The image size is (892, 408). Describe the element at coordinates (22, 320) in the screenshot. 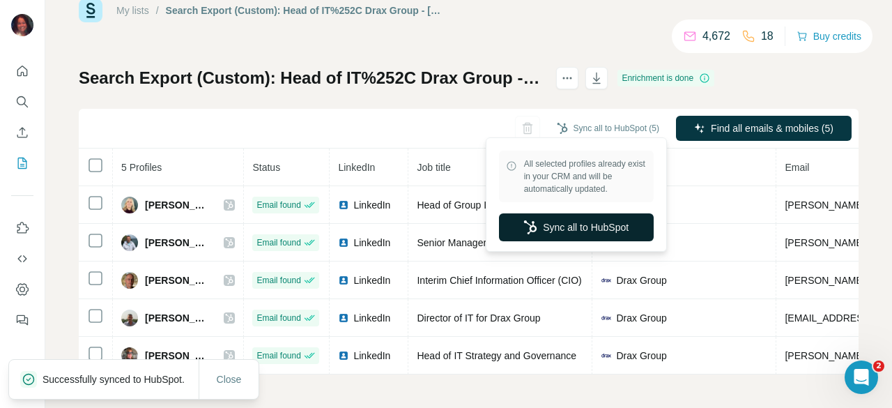

I see `button: Feedback` at that location.